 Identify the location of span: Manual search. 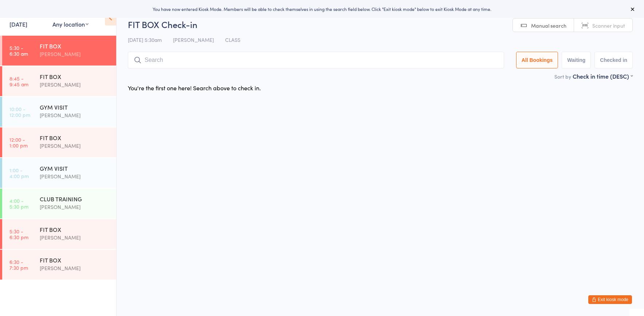
(548, 25).